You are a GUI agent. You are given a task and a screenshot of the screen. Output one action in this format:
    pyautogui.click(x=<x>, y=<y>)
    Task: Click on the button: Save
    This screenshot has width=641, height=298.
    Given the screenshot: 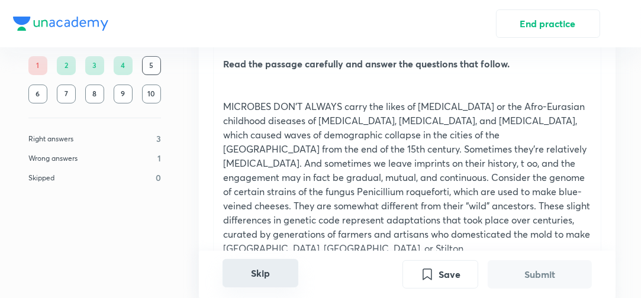 What is the action you would take?
    pyautogui.click(x=441, y=275)
    